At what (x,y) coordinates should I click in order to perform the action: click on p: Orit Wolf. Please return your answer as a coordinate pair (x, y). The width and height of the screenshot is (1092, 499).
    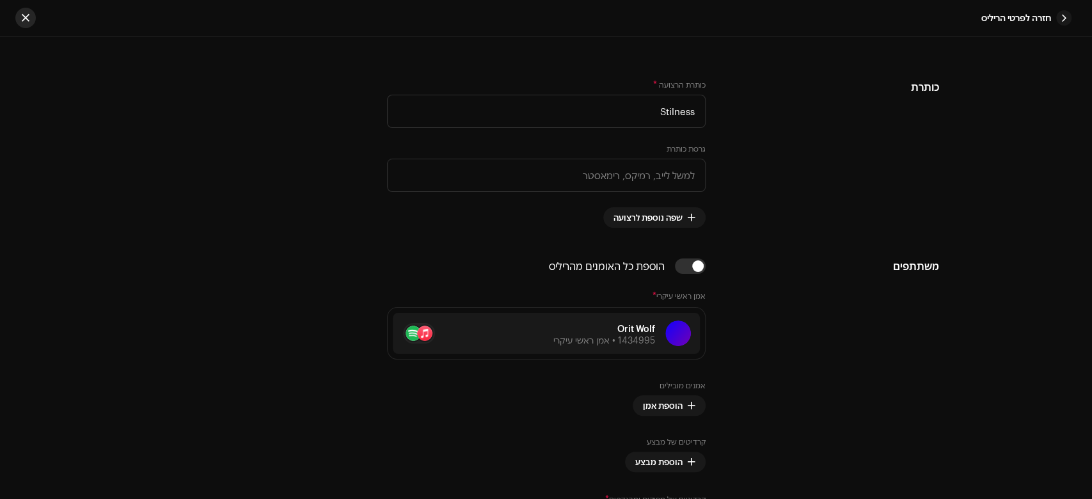
    Looking at the image, I should click on (604, 328).